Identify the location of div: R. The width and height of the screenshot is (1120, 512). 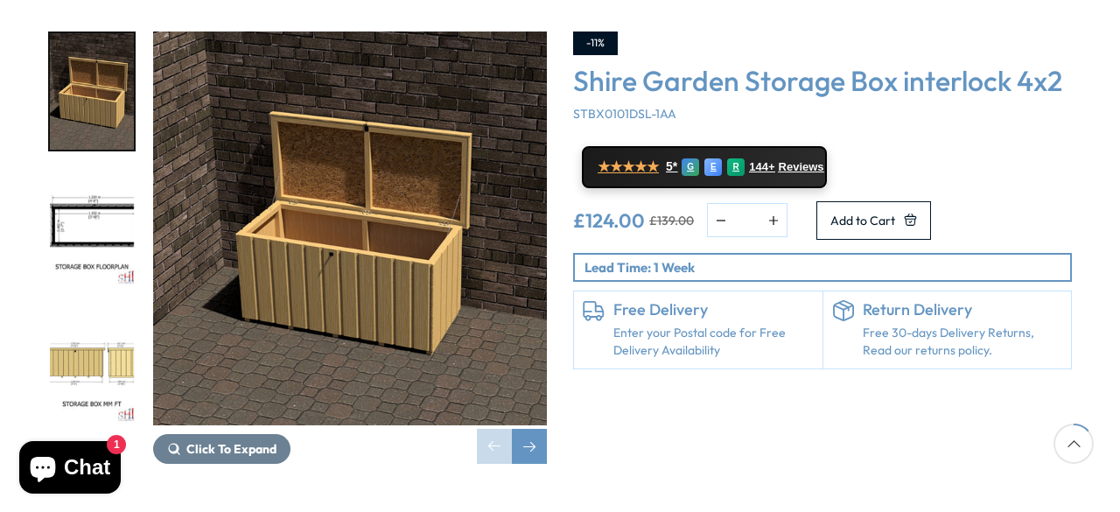
(736, 167).